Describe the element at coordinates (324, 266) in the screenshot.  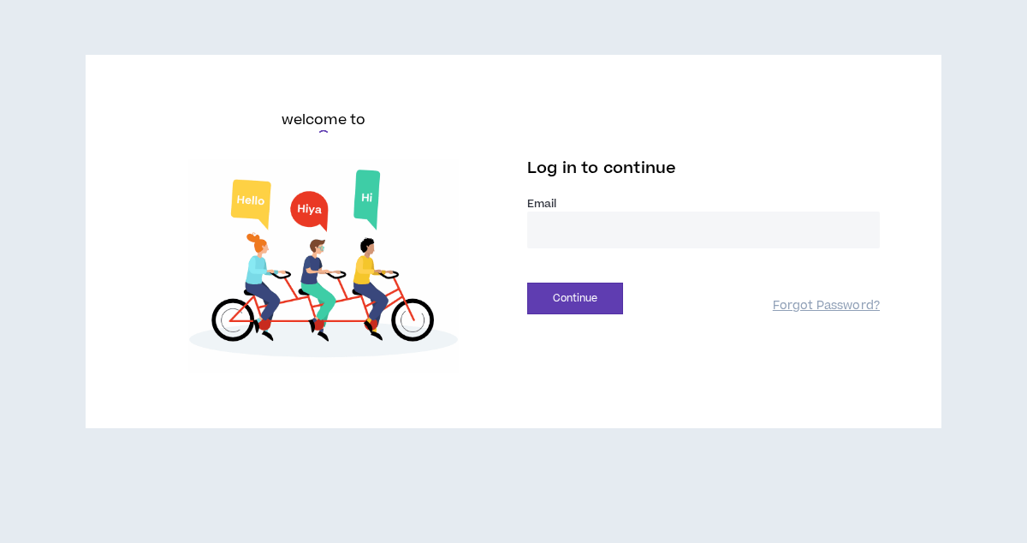
I see `img: Welcome to Wripple` at that location.